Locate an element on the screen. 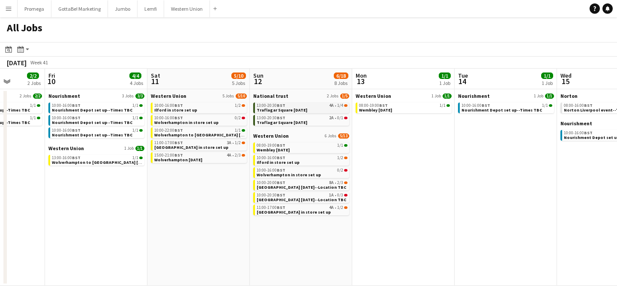 This screenshot has height=308, width=617. span: 10:00-20:00 is located at coordinates (271, 183).